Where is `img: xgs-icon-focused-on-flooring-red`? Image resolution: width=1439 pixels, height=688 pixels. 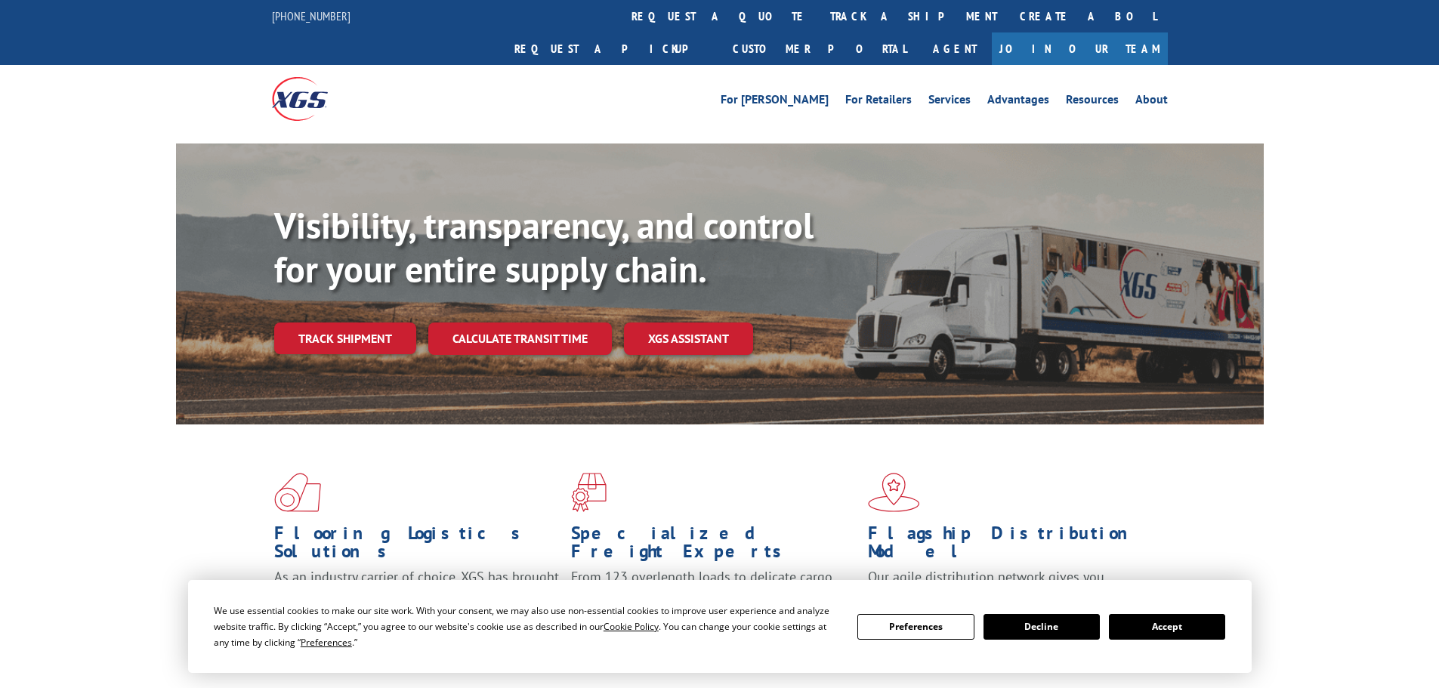 img: xgs-icon-focused-on-flooring-red is located at coordinates (588, 492).